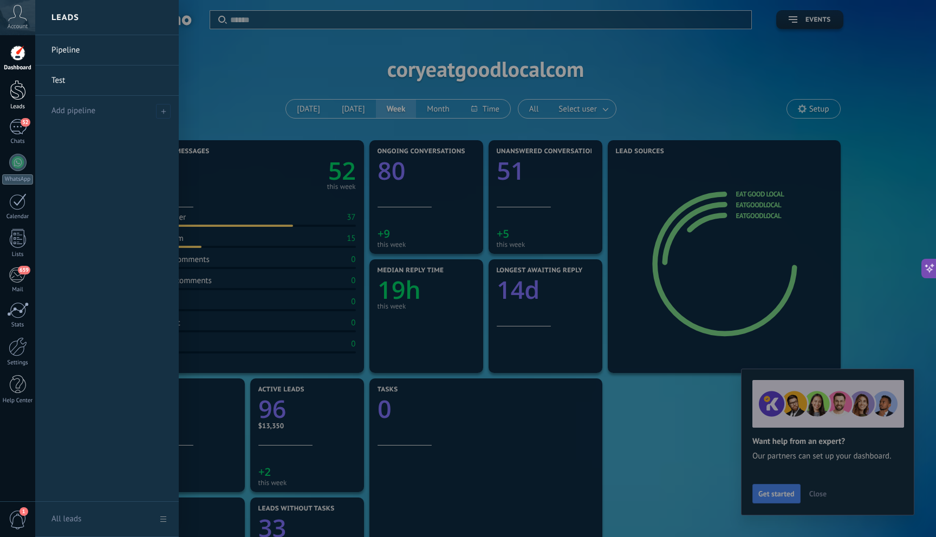  I want to click on div: All leads, so click(66, 519).